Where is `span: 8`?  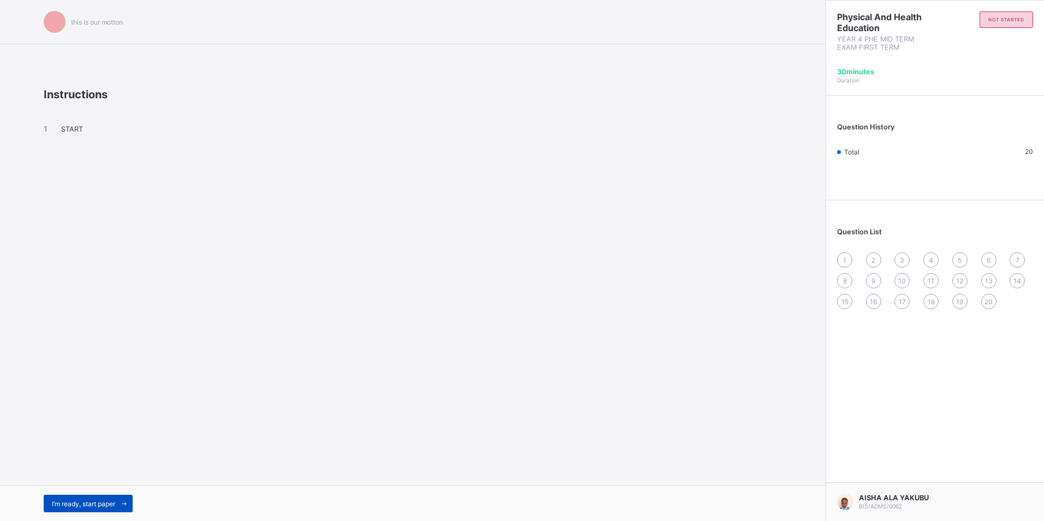
span: 8 is located at coordinates (845, 281).